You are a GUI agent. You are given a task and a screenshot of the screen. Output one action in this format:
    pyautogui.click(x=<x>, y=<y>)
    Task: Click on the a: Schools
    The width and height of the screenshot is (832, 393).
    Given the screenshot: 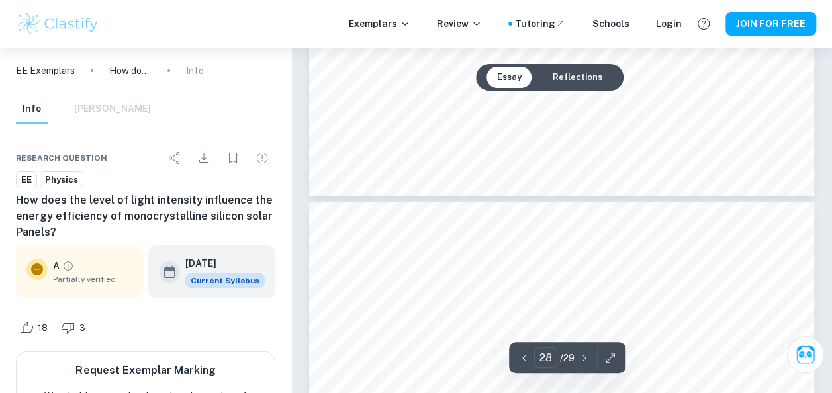 What is the action you would take?
    pyautogui.click(x=611, y=24)
    